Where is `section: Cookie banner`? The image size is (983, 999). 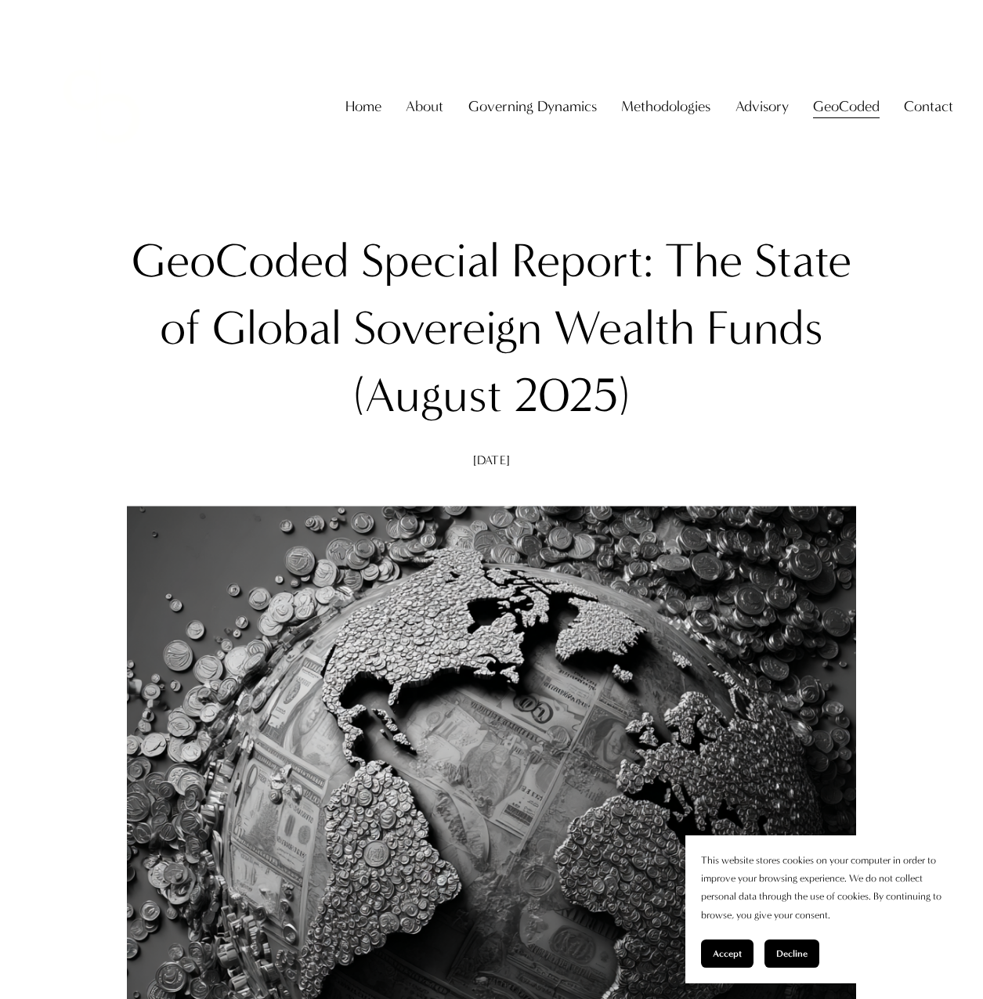 section: Cookie banner is located at coordinates (826, 910).